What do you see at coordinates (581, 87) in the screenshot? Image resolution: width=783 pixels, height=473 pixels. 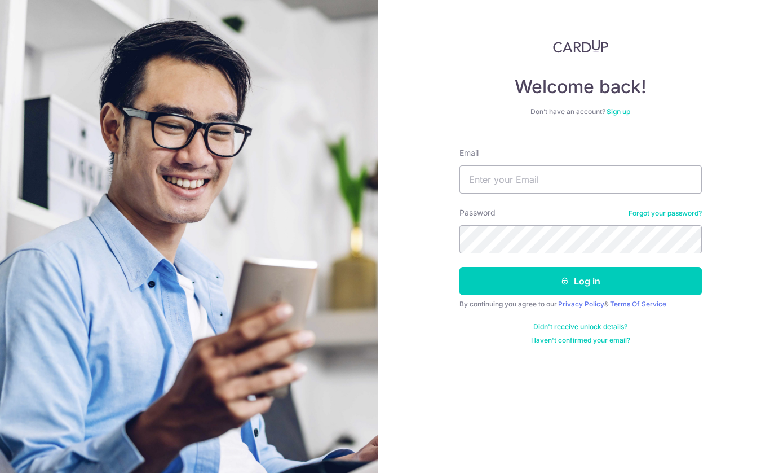 I see `h4: Welcome back!` at bounding box center [581, 87].